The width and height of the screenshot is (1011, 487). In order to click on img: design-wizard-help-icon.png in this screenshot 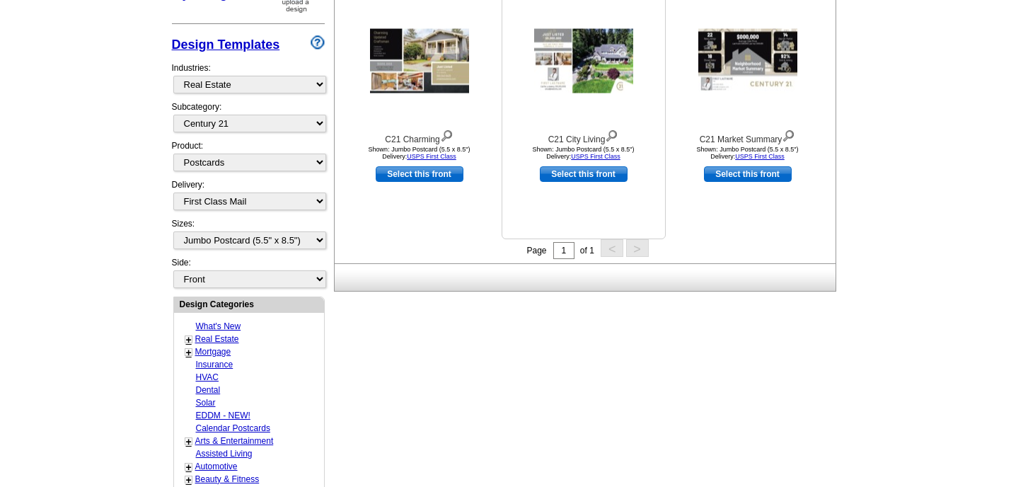, I will do `click(318, 42)`.